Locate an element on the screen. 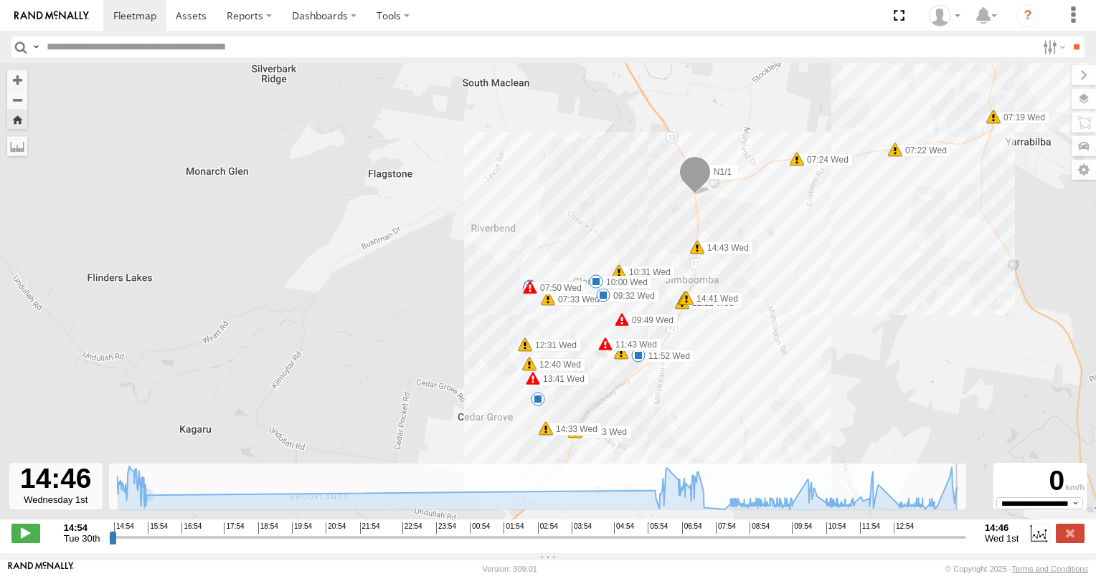  img: rand-logo.svg is located at coordinates (52, 16).